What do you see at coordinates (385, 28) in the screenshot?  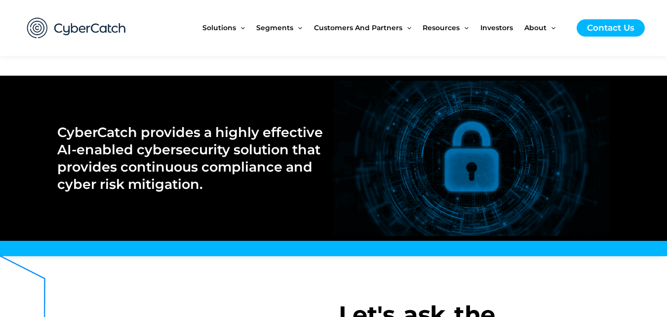 I see `nav: Site Navigation: New Main Menu` at bounding box center [385, 28].